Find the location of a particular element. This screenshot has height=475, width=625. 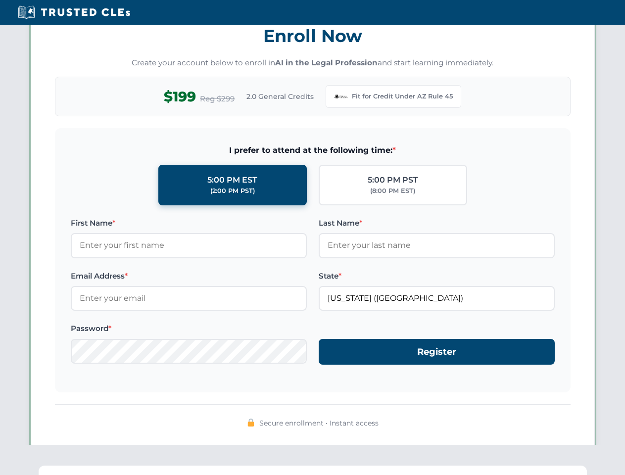

div: 5:00 PM PST is located at coordinates (393, 180).